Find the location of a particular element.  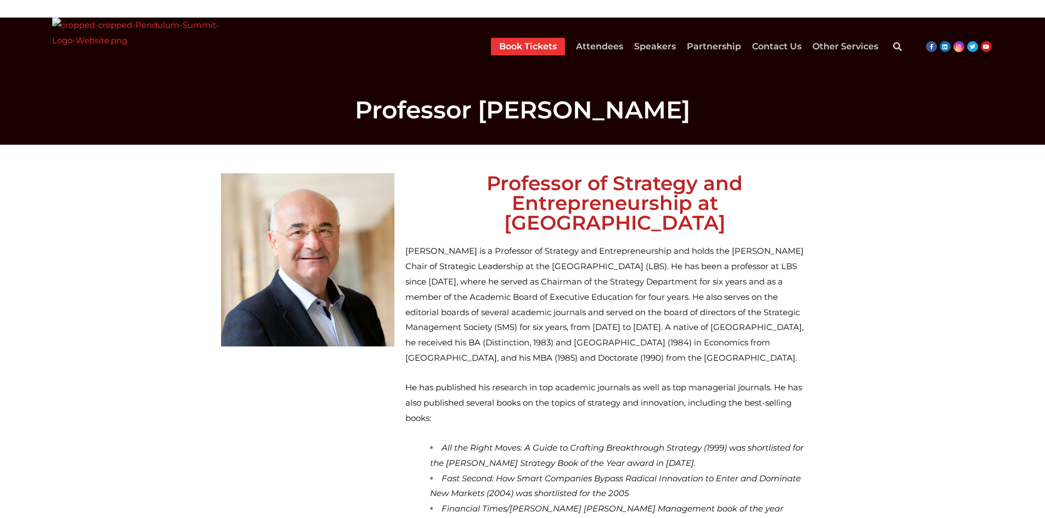

em: All the Right Moves: A Guide to Crafting Breakthrough Strategy (1999) was shortlisted for the [PE... is located at coordinates (616, 455).